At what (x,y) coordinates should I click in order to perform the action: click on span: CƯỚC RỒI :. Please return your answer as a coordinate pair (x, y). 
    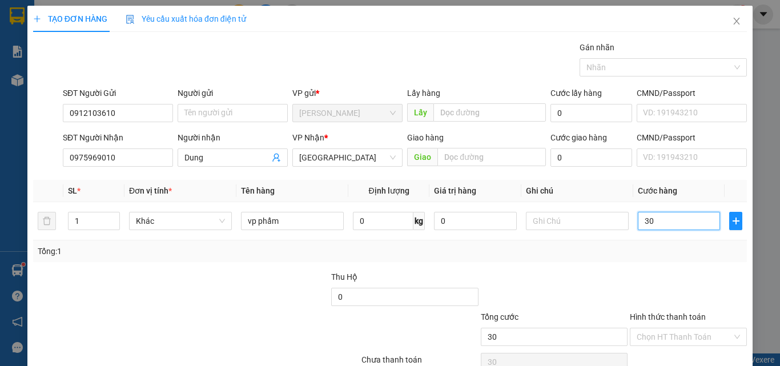
    Looking at the image, I should click on (35, 79).